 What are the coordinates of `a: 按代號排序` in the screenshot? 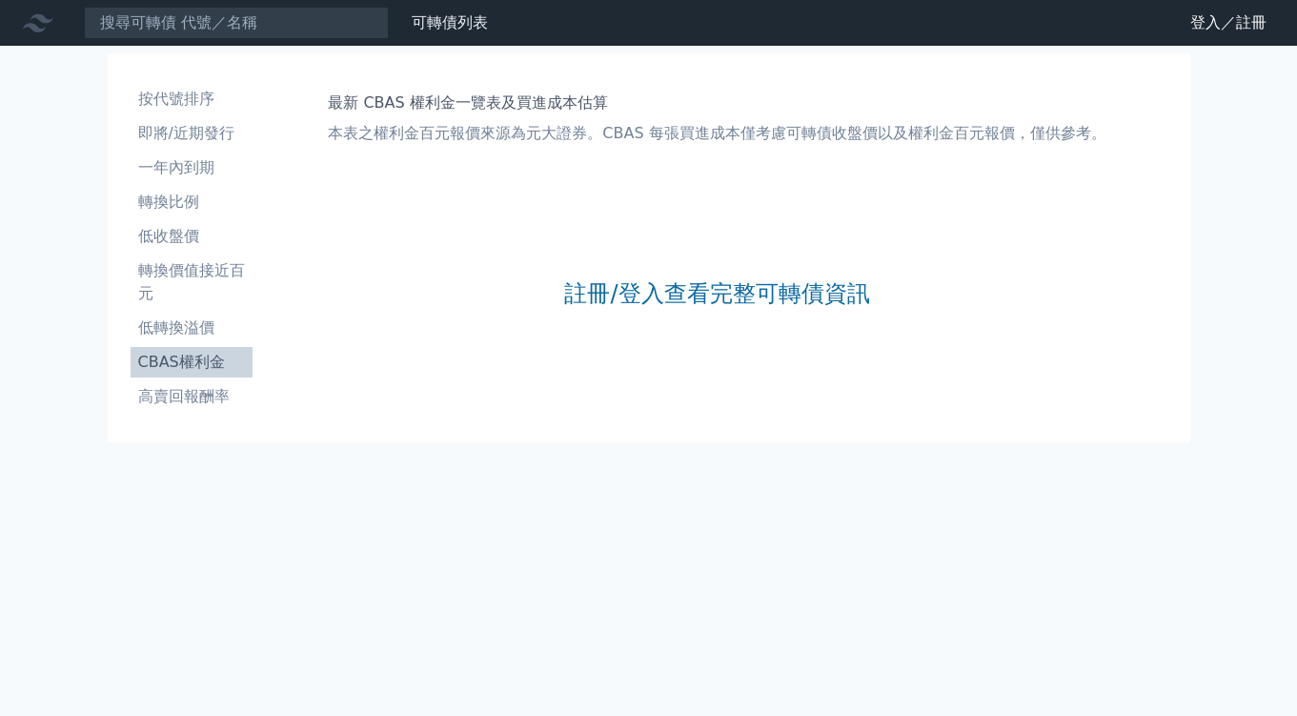 It's located at (192, 99).